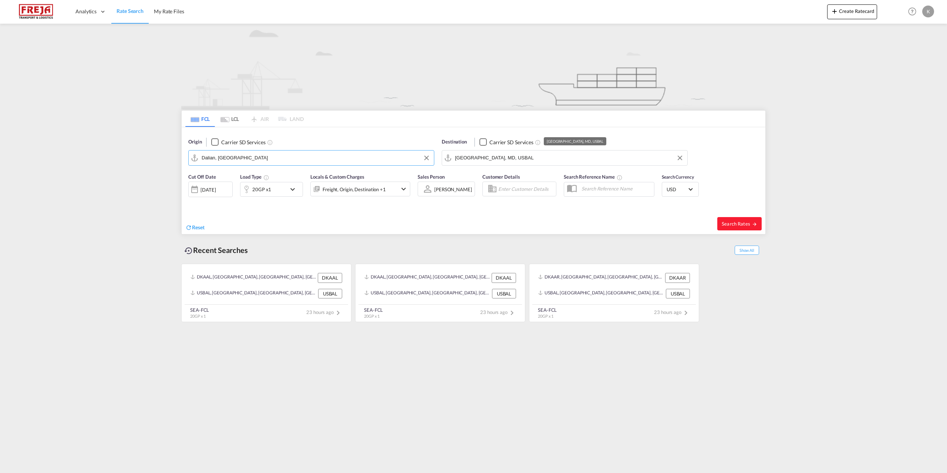 This screenshot has height=473, width=947. I want to click on md-icon: icon-backup-restore, so click(189, 251).